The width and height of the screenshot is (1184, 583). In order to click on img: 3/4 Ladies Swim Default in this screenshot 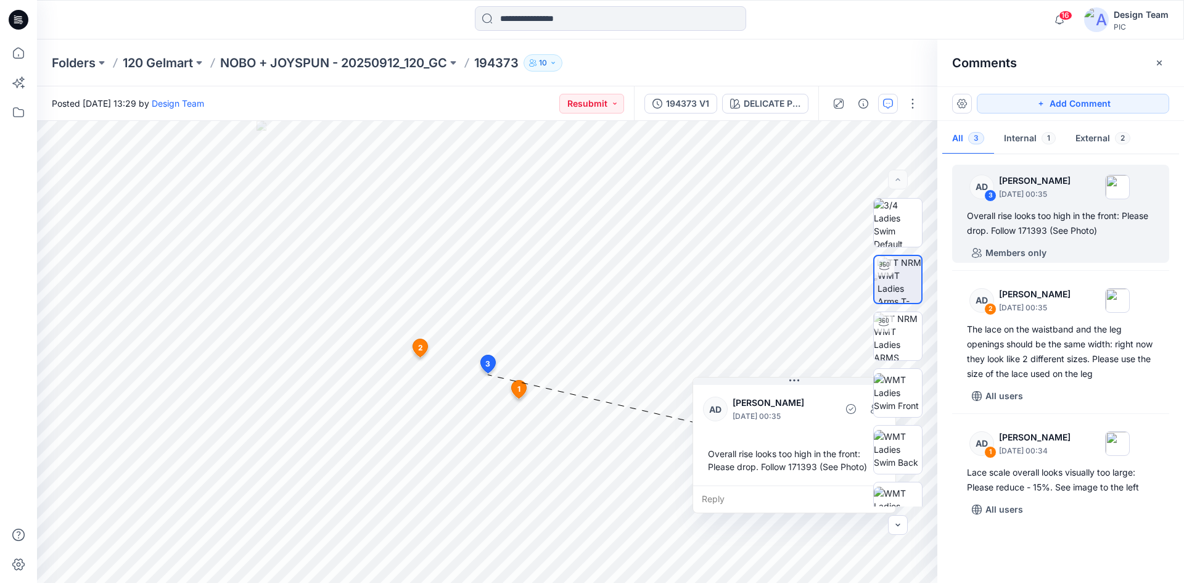, I will do `click(898, 223)`.